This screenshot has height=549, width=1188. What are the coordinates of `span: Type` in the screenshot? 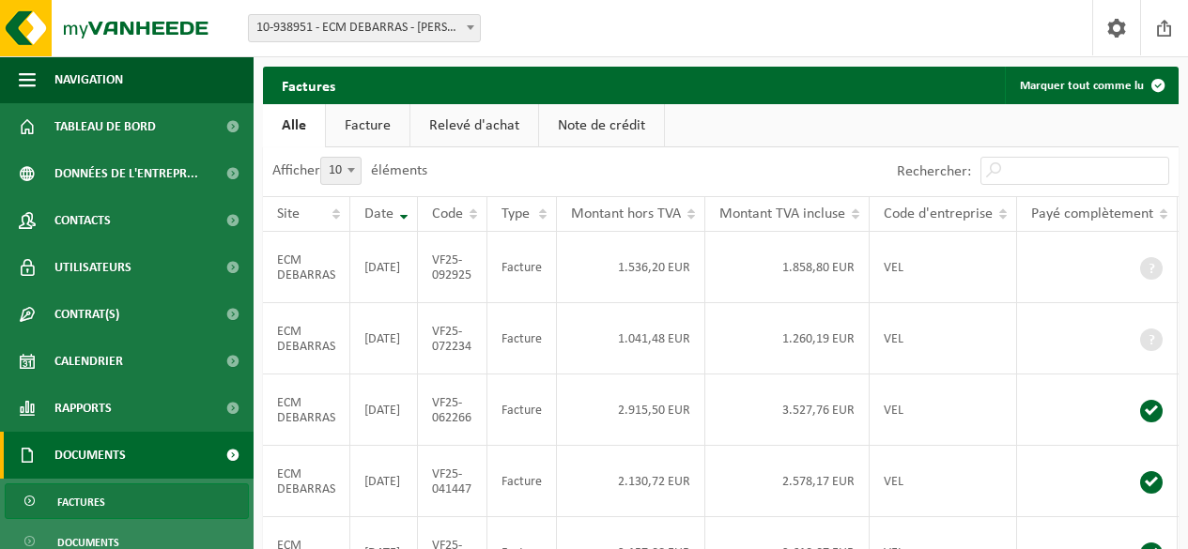 It's located at (516, 214).